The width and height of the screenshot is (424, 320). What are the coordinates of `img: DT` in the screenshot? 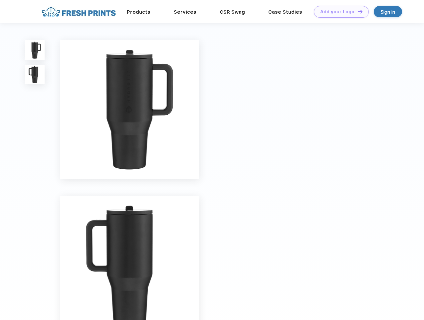 It's located at (360, 11).